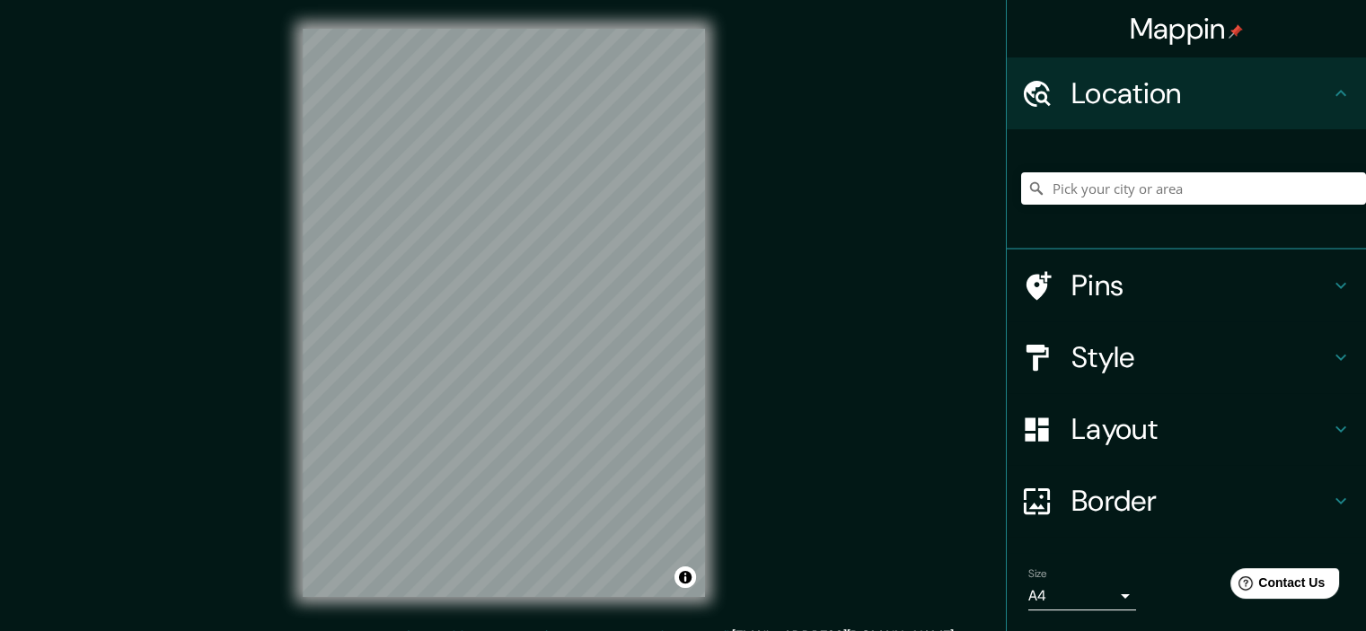  Describe the element at coordinates (1186, 501) in the screenshot. I see `div: Border` at that location.